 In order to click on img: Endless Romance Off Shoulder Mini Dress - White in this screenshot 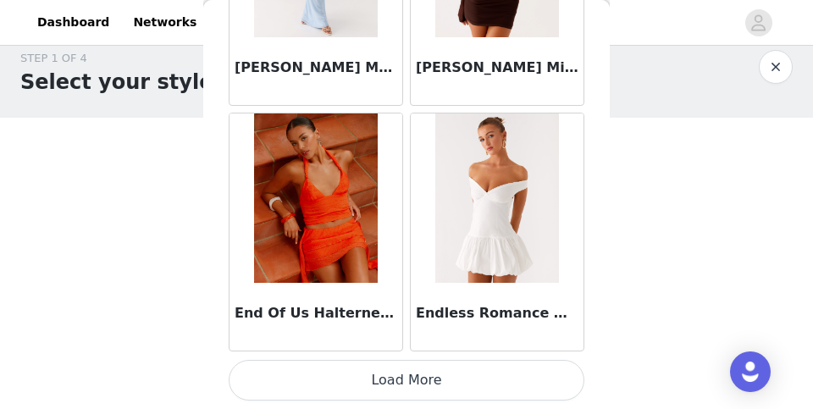, I will do `click(496, 198)`.